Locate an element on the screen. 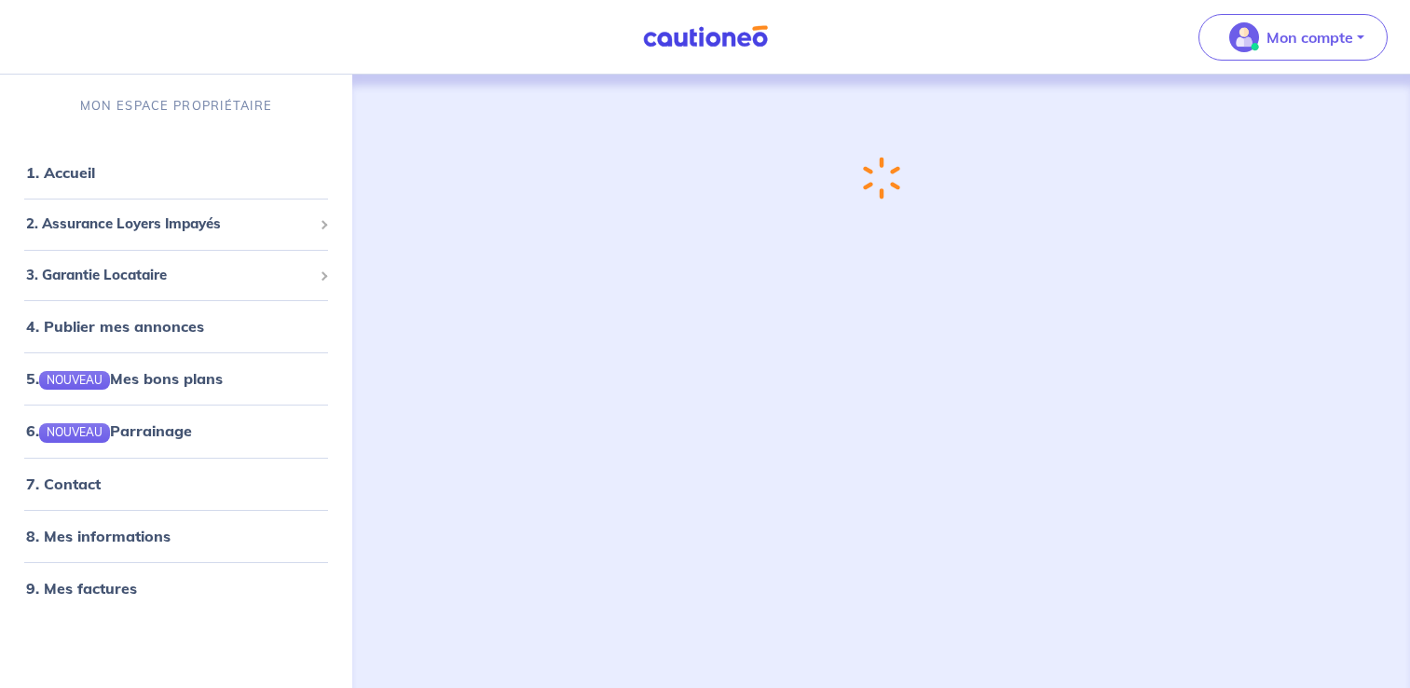 The width and height of the screenshot is (1410, 688). a: 4. Publier mes annonces is located at coordinates (115, 326).